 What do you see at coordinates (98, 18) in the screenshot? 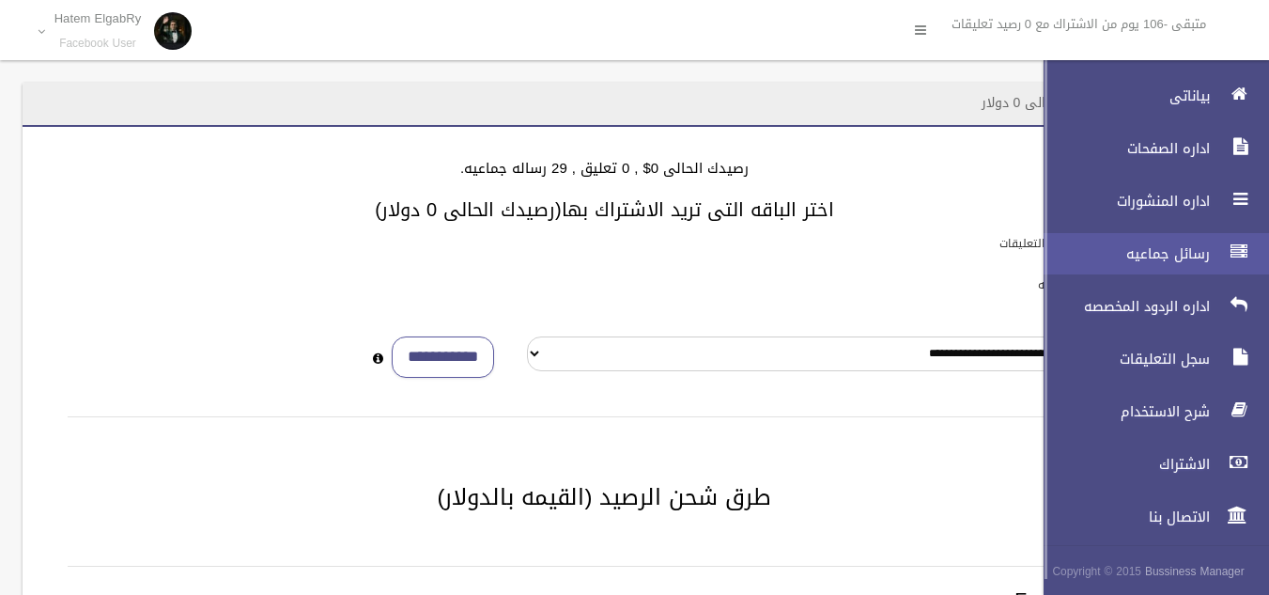
I see `p: Hatem ElgabRy` at bounding box center [98, 18].